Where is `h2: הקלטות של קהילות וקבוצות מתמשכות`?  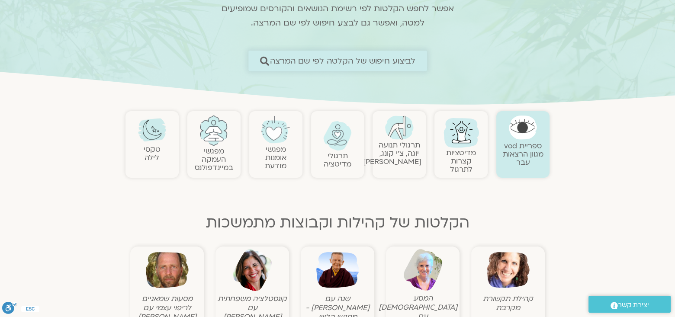 h2: הקלטות של קהילות וקבוצות מתמשכות is located at coordinates (337, 223).